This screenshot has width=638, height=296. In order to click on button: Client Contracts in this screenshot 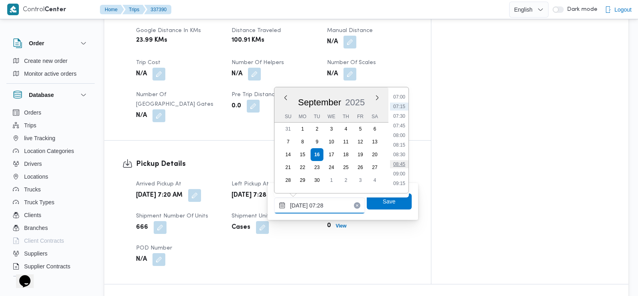, I will do `click(51, 241)`.